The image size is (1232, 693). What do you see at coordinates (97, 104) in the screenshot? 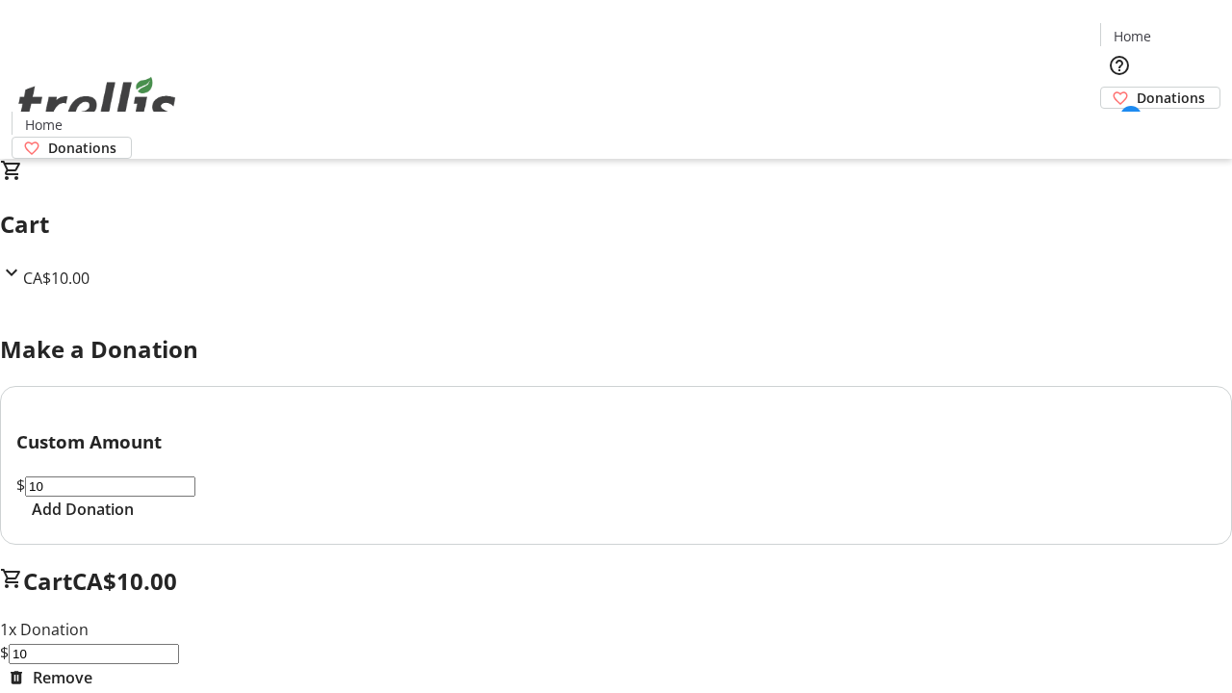
I see `img: Orient E2E Organization fhlrt2G9Lx's Logo` at bounding box center [97, 104].